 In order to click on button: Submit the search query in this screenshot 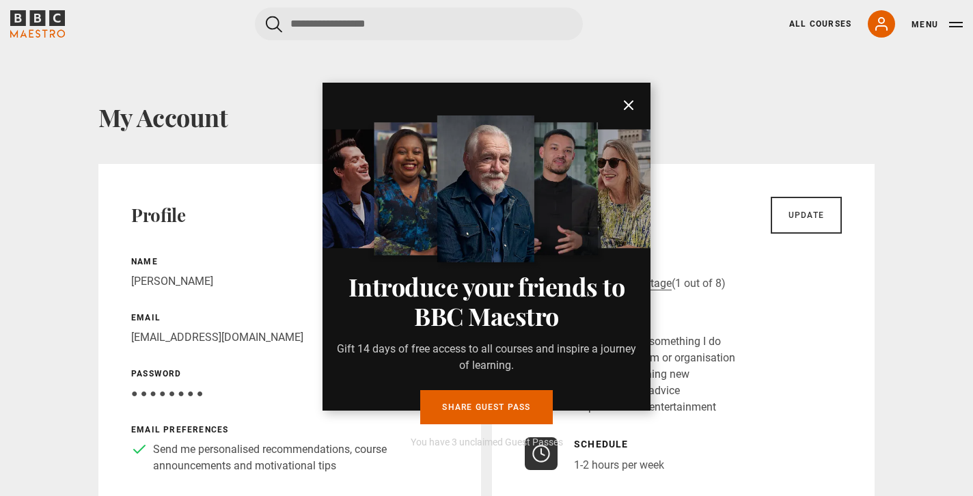, I will do `click(274, 24)`.